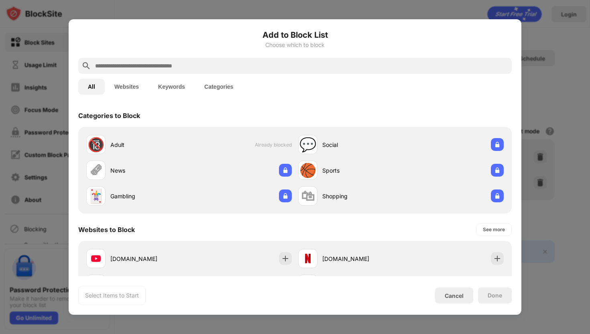 This screenshot has height=334, width=590. I want to click on div: Choose which to block, so click(295, 45).